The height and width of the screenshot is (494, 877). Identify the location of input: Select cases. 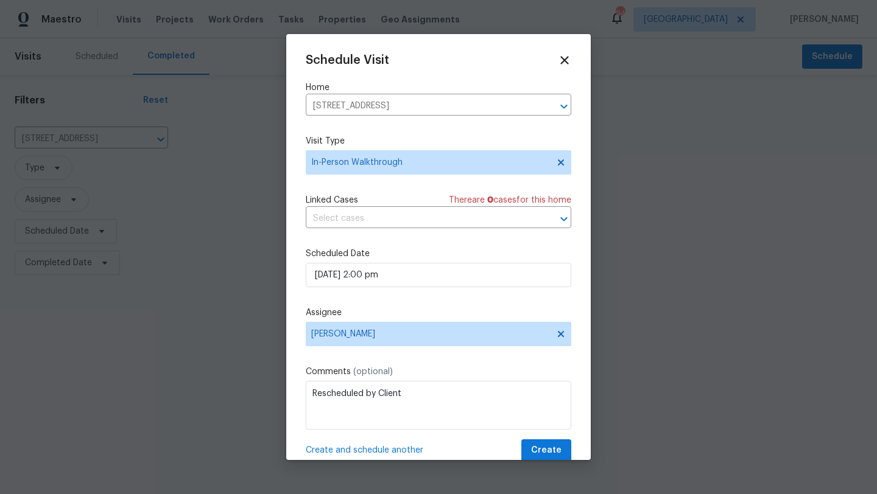
(421, 219).